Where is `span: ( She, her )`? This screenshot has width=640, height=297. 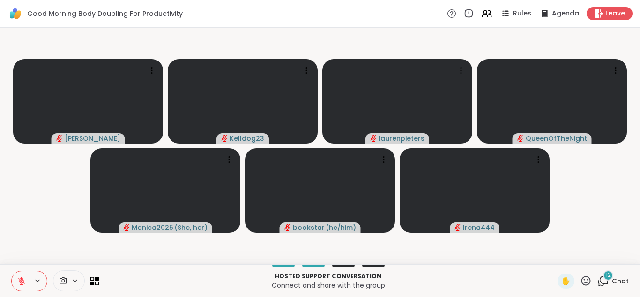 span: ( She, her ) is located at coordinates (191, 227).